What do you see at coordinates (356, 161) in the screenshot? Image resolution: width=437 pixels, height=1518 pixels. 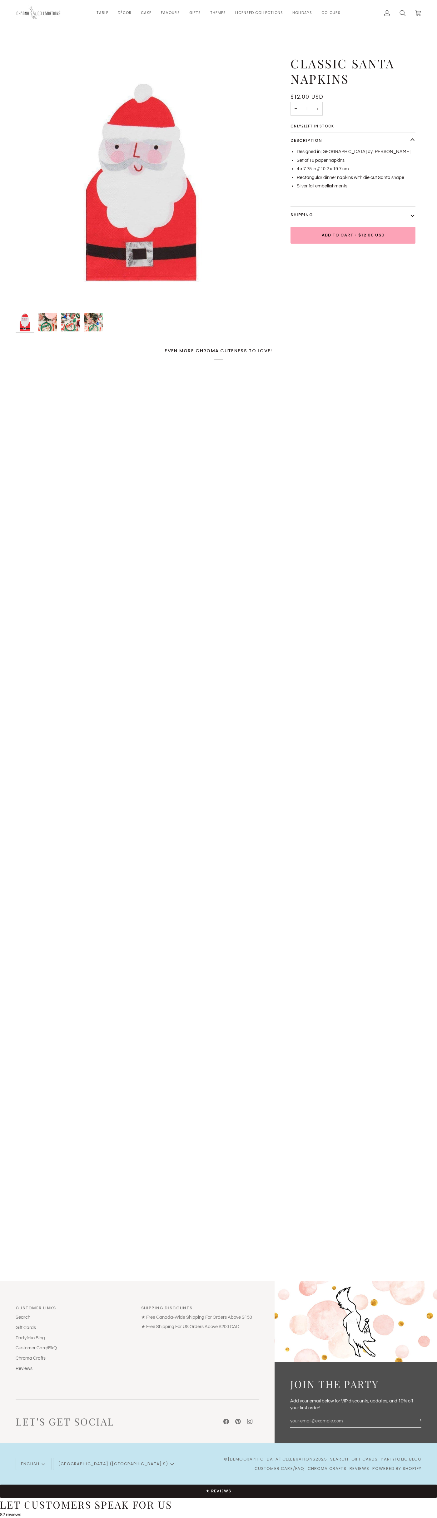 I see `li: Set of 16 paper napkins` at bounding box center [356, 161].